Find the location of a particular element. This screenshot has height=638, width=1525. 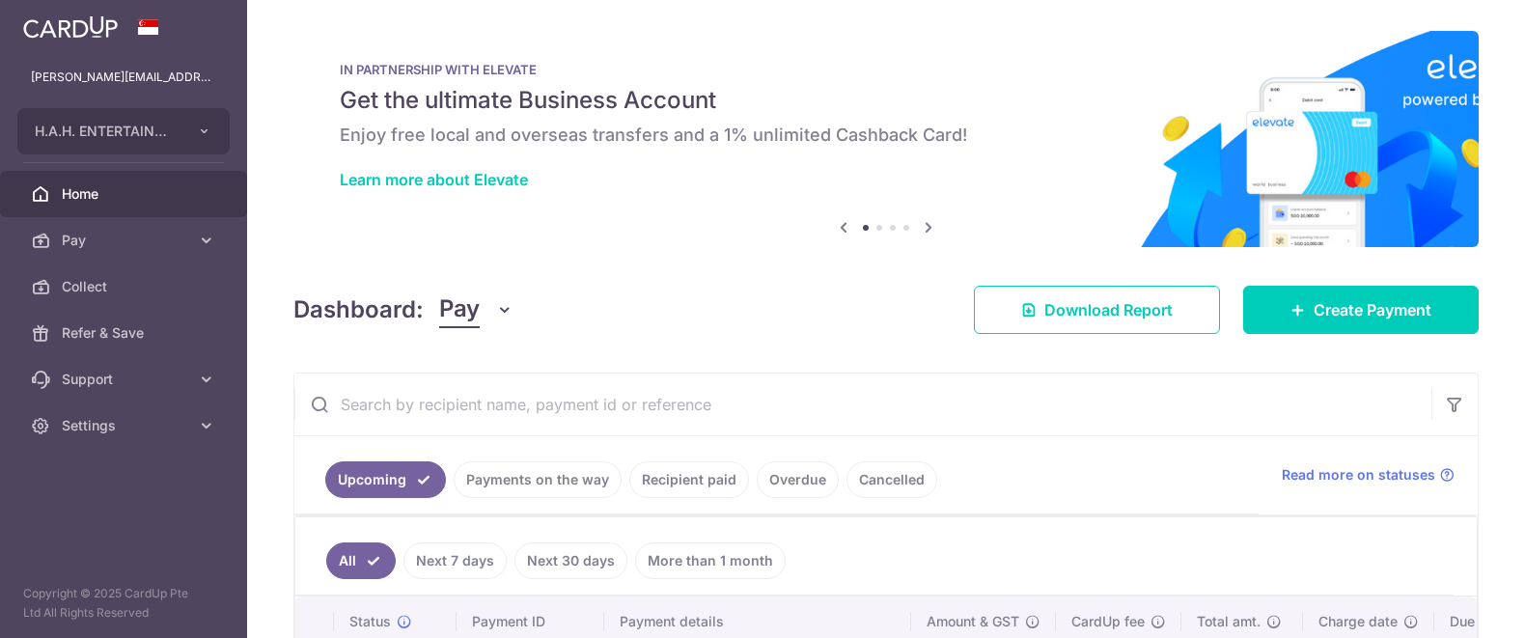

span: Charge date is located at coordinates (1358, 622).